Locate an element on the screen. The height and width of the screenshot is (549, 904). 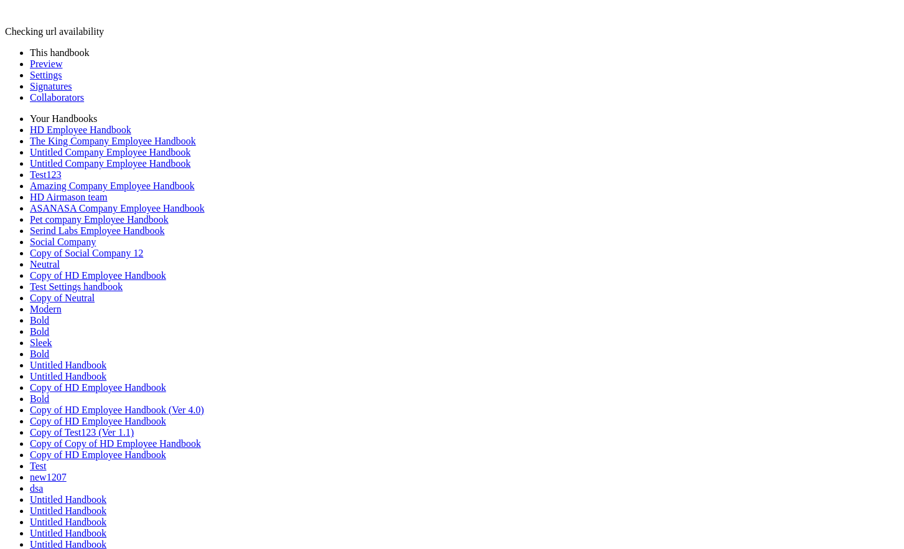
a: Social Company is located at coordinates (63, 241).